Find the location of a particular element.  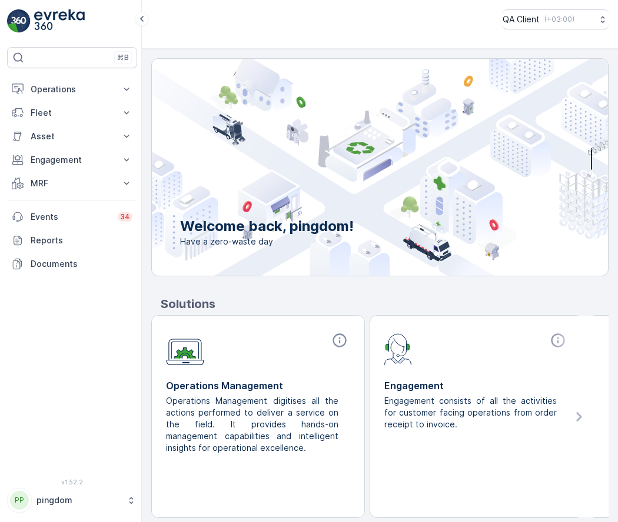

img: city illustration is located at coordinates (353, 167).